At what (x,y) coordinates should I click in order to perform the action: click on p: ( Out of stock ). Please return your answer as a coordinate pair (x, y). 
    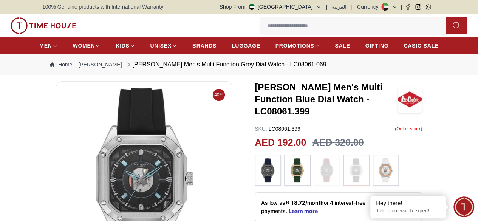
    Looking at the image, I should click on (408, 129).